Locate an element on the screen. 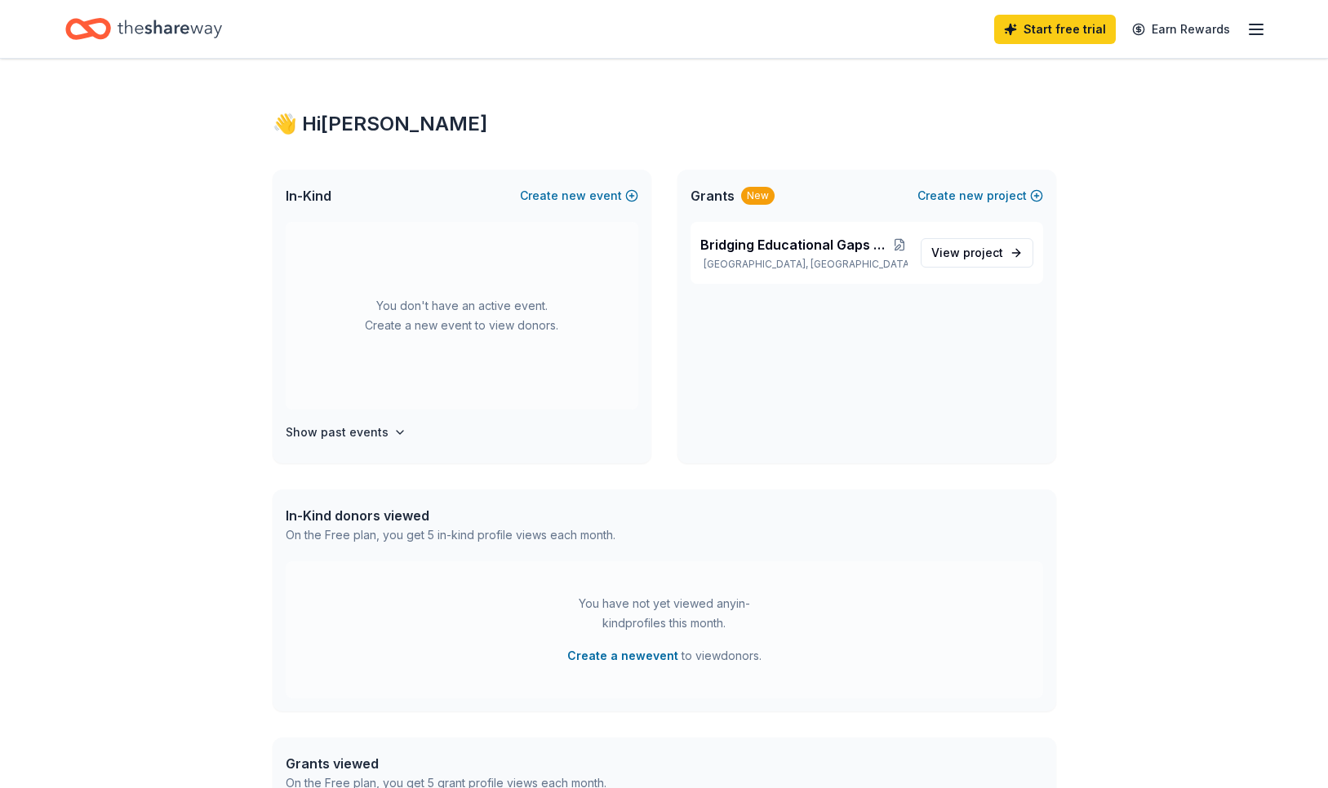 The width and height of the screenshot is (1328, 788). span: to view donors . is located at coordinates (664, 656).